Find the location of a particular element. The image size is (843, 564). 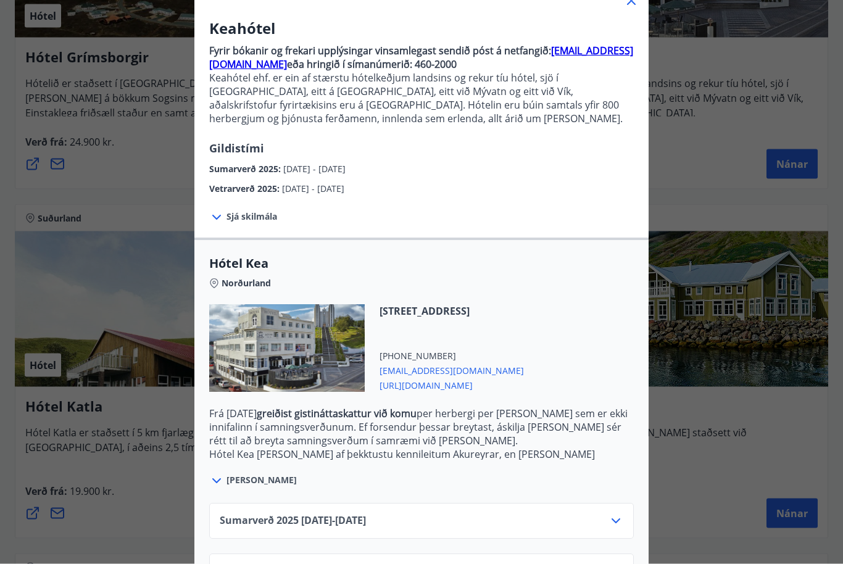

span: Sumarverð 2025 : is located at coordinates (246, 169).